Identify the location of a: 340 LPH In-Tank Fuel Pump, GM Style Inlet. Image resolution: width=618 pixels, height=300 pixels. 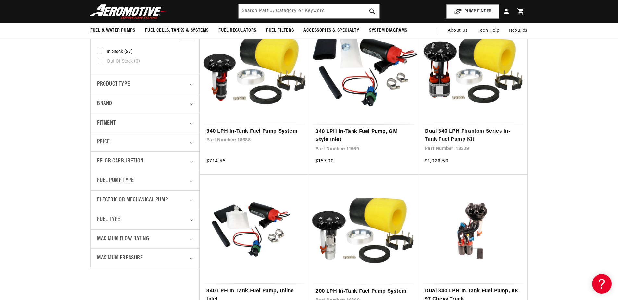
(363, 136).